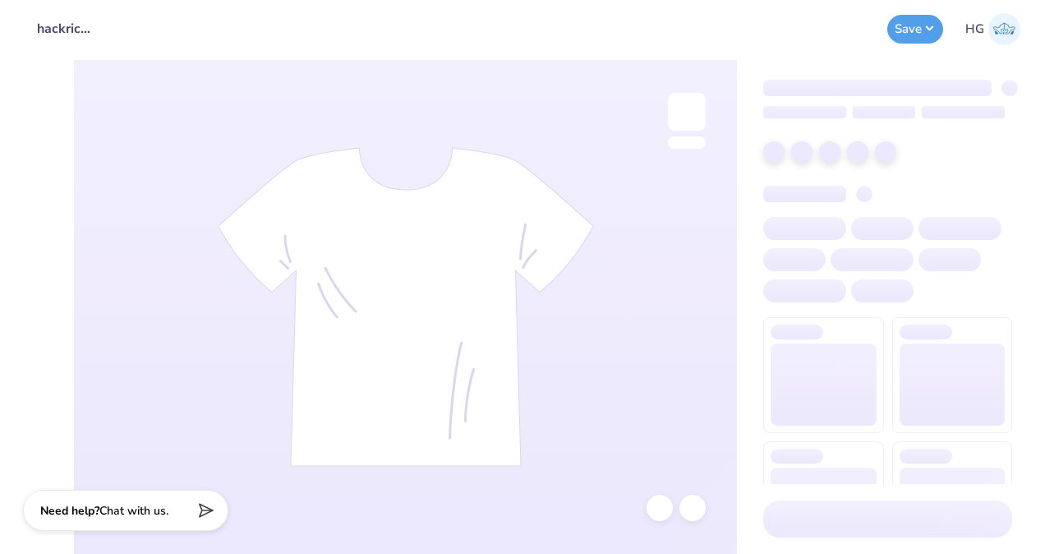  Describe the element at coordinates (975, 29) in the screenshot. I see `span: HG` at that location.